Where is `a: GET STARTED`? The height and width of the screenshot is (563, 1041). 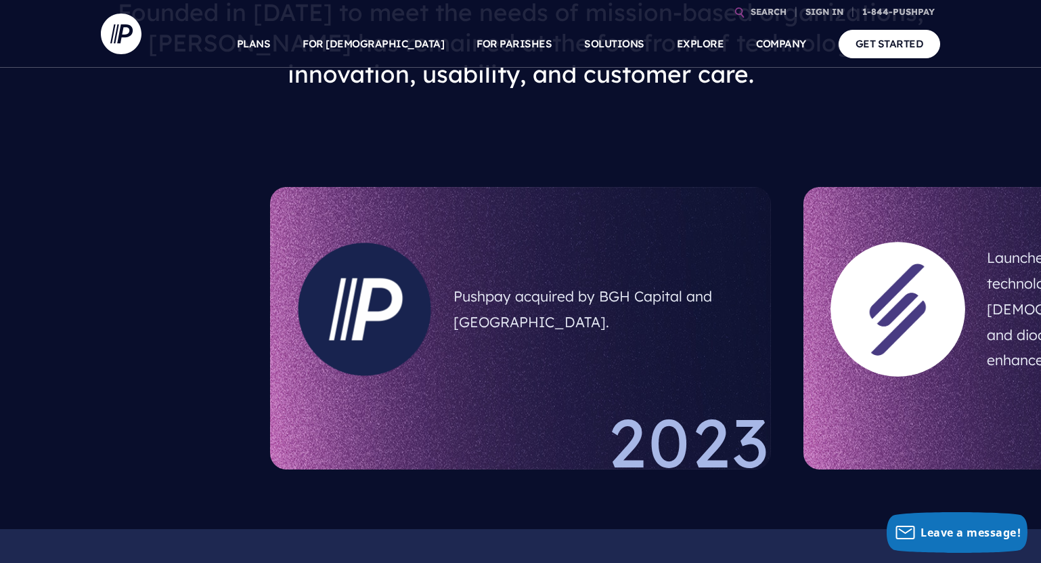
a: GET STARTED is located at coordinates (890, 43).